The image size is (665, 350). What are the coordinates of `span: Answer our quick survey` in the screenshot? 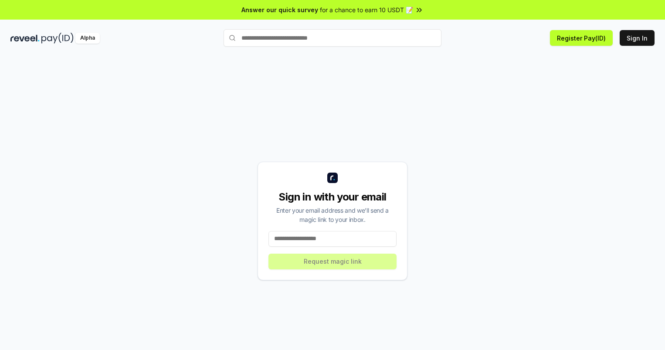 It's located at (280, 10).